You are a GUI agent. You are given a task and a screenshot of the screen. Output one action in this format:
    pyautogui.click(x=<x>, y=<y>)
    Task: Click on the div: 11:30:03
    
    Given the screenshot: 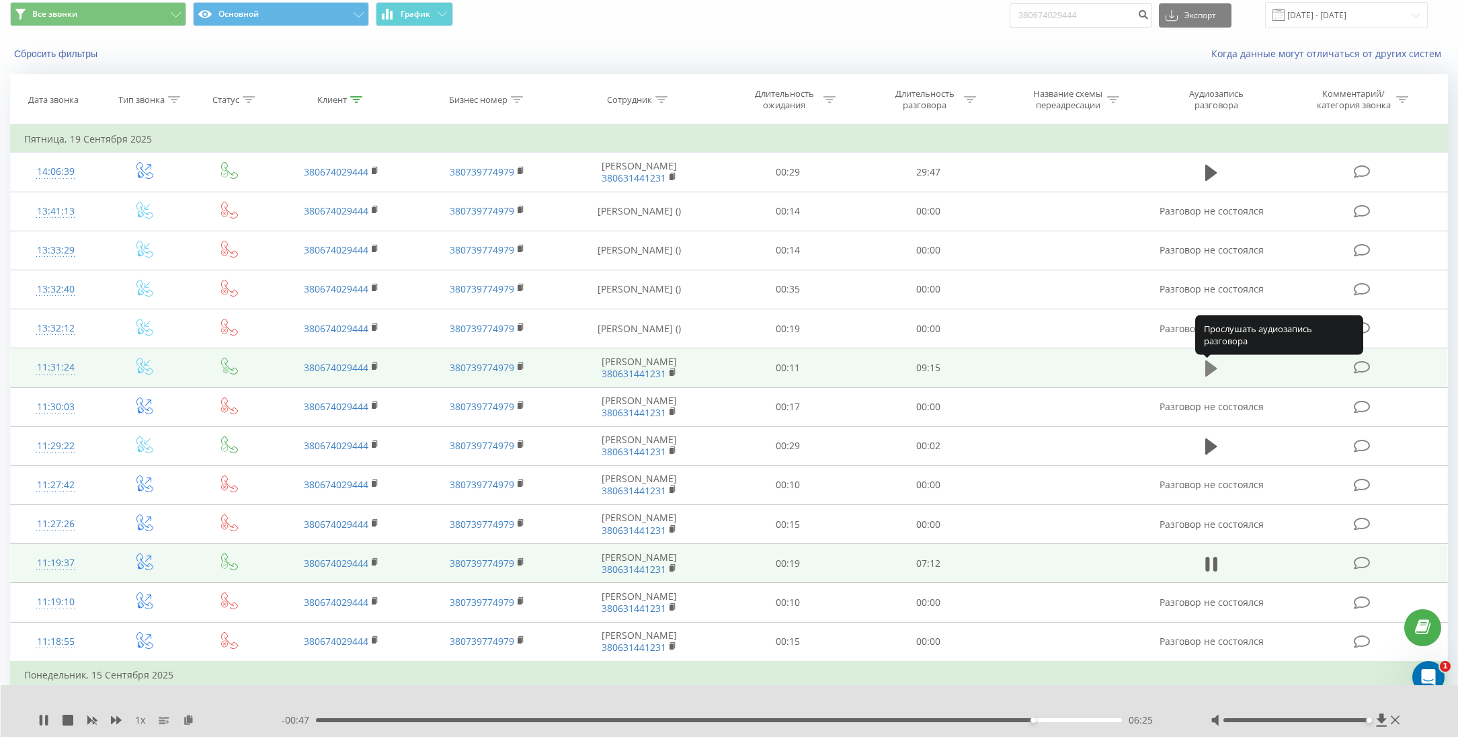 What is the action you would take?
    pyautogui.click(x=55, y=407)
    